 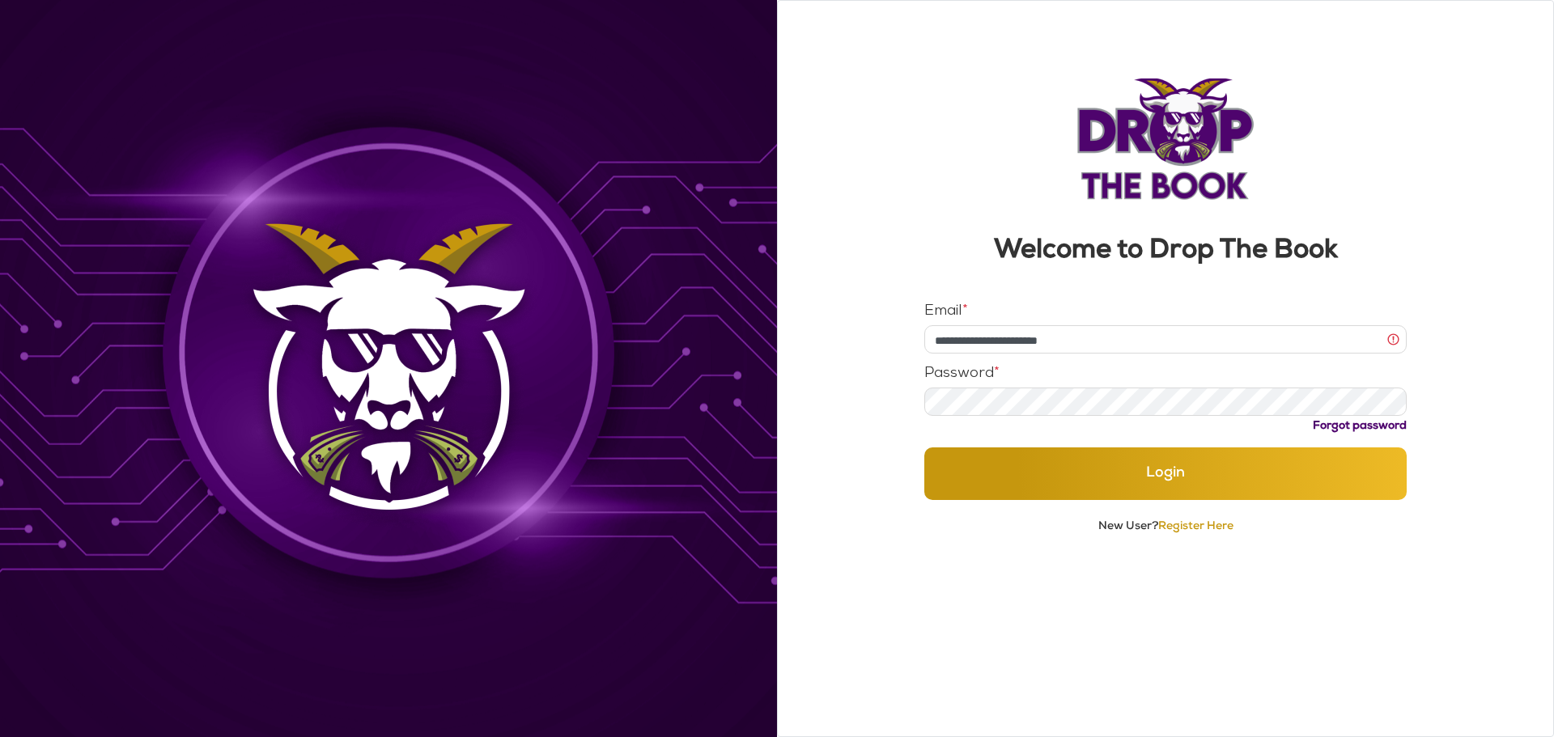 What do you see at coordinates (1360, 427) in the screenshot?
I see `a: Forgot password` at bounding box center [1360, 427].